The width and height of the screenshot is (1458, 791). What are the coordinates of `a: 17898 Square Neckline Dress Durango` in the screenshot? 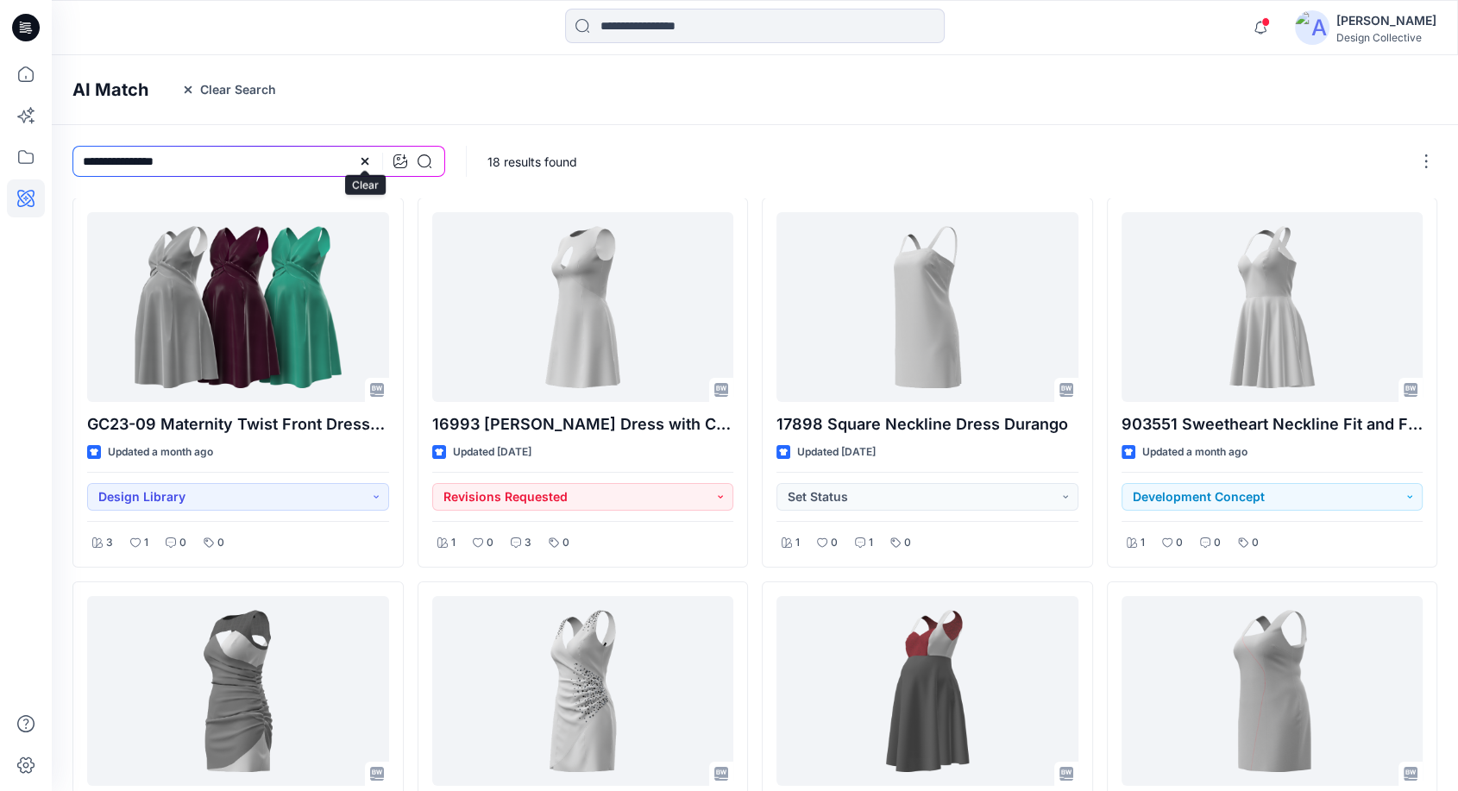 It's located at (927, 307).